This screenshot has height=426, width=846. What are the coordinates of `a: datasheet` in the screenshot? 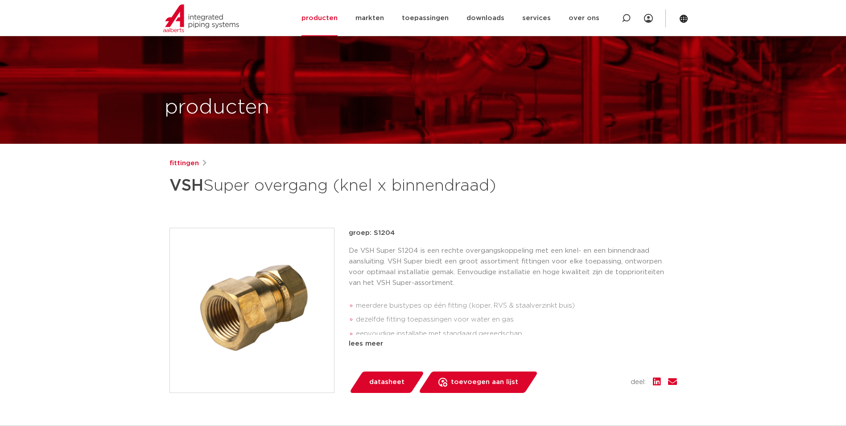 It's located at (387, 382).